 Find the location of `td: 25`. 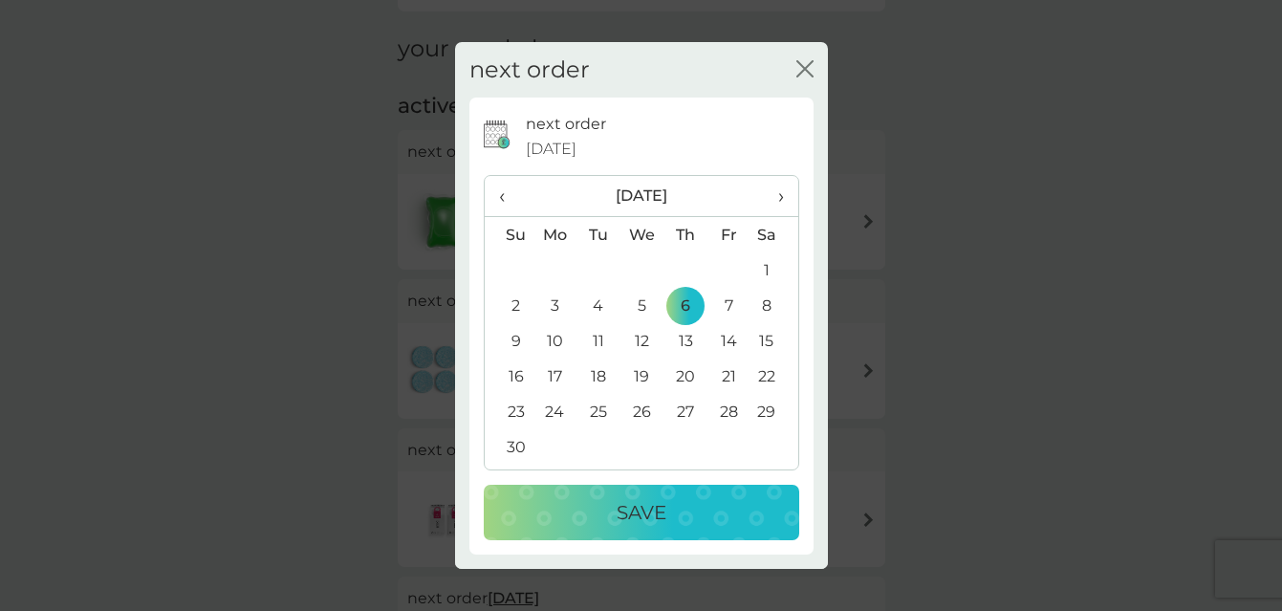

td: 25 is located at coordinates (597, 411).